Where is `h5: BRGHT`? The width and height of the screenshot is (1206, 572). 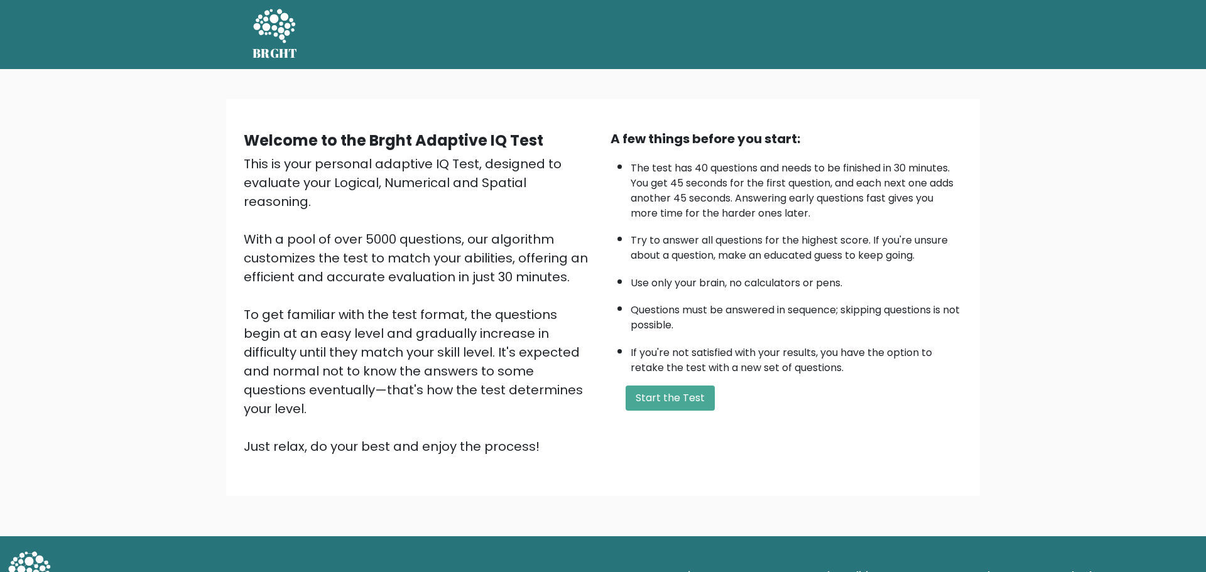 h5: BRGHT is located at coordinates (275, 53).